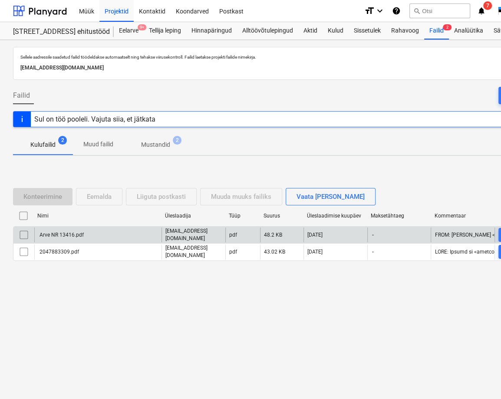 This screenshot has width=501, height=399. Describe the element at coordinates (212, 31) in the screenshot. I see `div: Hinnapäringud` at that location.